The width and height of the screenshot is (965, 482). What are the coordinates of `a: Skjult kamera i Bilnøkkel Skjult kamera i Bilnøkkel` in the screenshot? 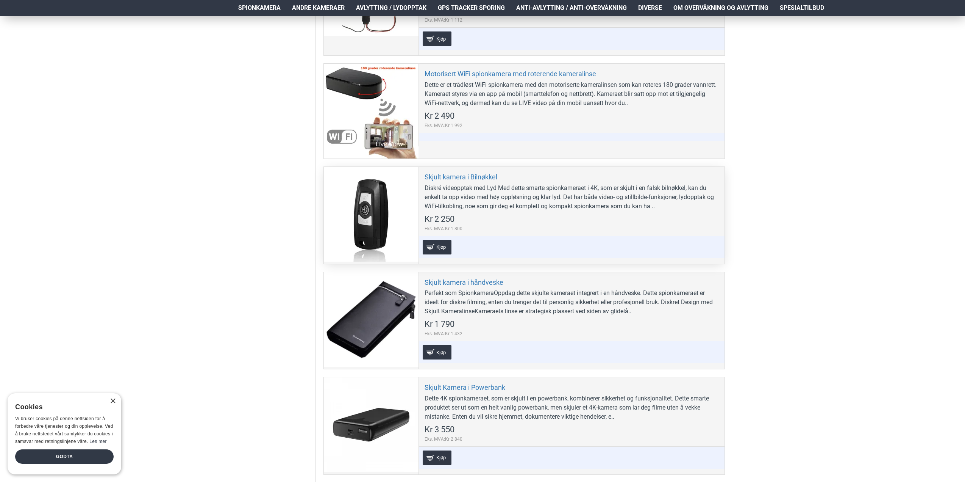 It's located at (371, 214).